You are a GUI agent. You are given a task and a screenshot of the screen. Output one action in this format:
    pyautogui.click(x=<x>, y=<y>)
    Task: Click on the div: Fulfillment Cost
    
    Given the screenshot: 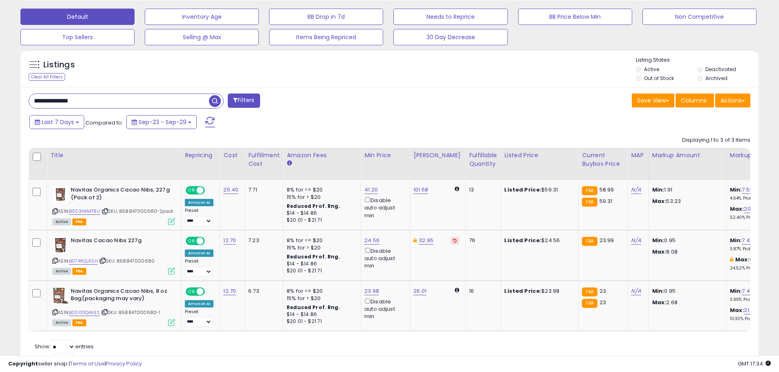 What is the action you would take?
    pyautogui.click(x=264, y=160)
    